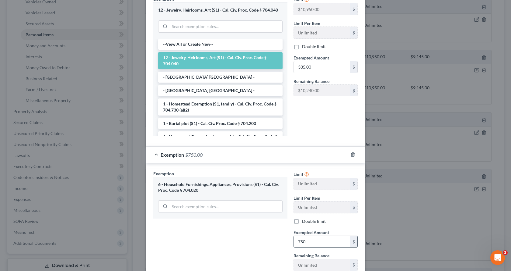 The image size is (511, 271). What do you see at coordinates (220, 10) in the screenshot?
I see `div: 12 - Jewelry, Heirlooms, Art (S1) - Cal. Civ. Proc. Code § 704.040` at bounding box center [220, 10].